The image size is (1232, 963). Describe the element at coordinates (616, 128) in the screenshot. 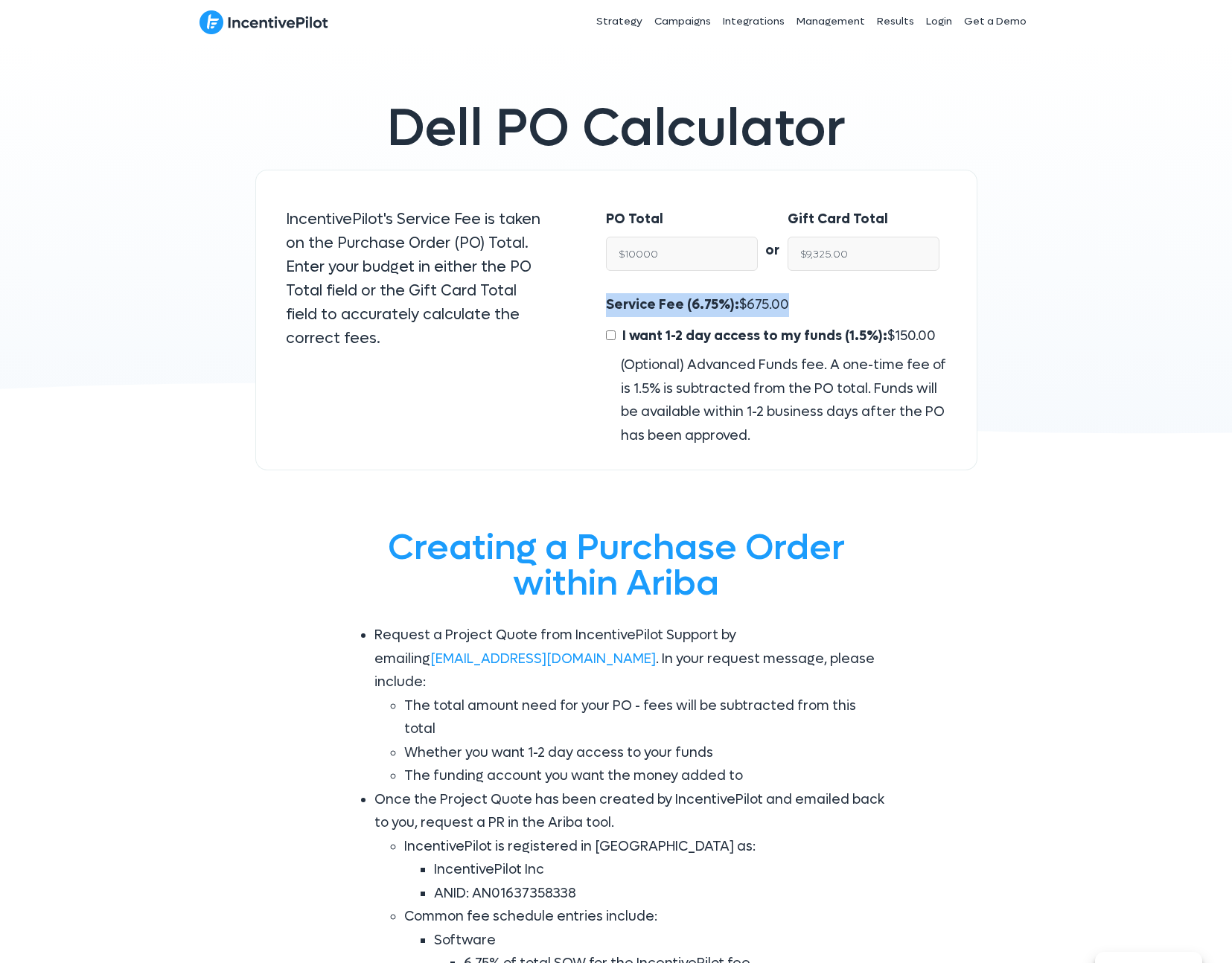

I see `span: Dell PO Calculator` at that location.